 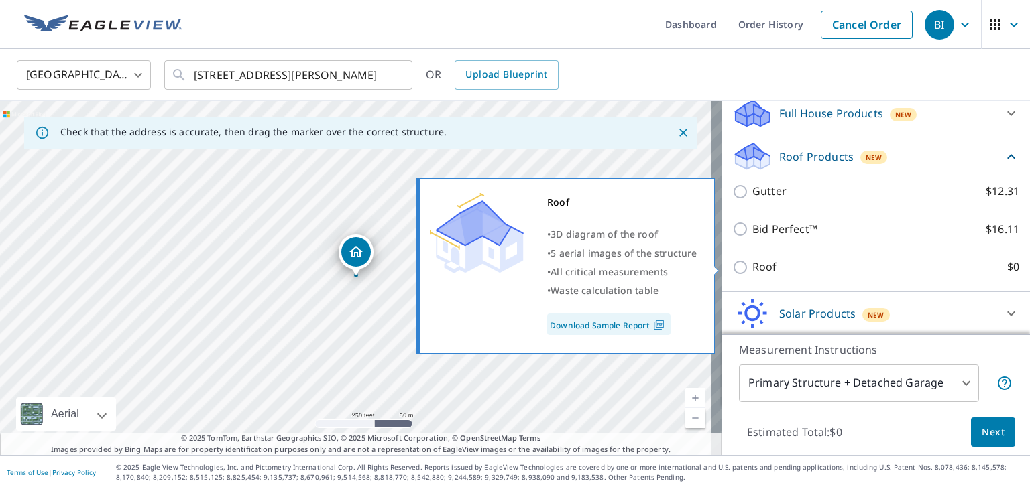 What do you see at coordinates (817, 314) in the screenshot?
I see `p: Solar Products` at bounding box center [817, 314].